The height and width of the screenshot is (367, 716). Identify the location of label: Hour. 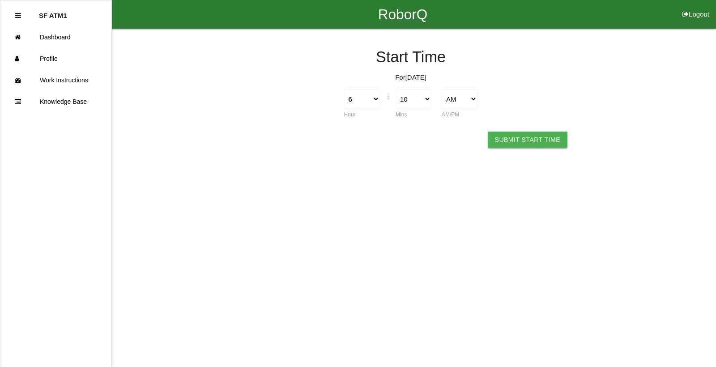
(350, 115).